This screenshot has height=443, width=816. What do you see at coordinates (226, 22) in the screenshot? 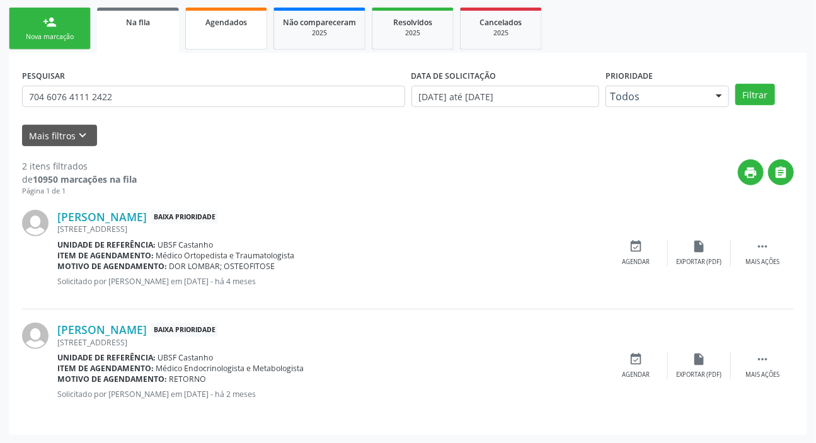
I see `span: Agendados` at bounding box center [226, 22].